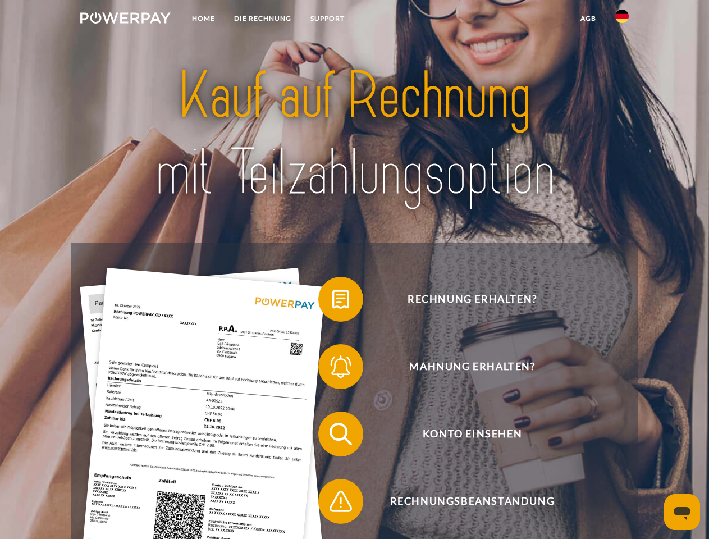  What do you see at coordinates (472, 501) in the screenshot?
I see `span: Rechnungsbeanstandung` at bounding box center [472, 501].